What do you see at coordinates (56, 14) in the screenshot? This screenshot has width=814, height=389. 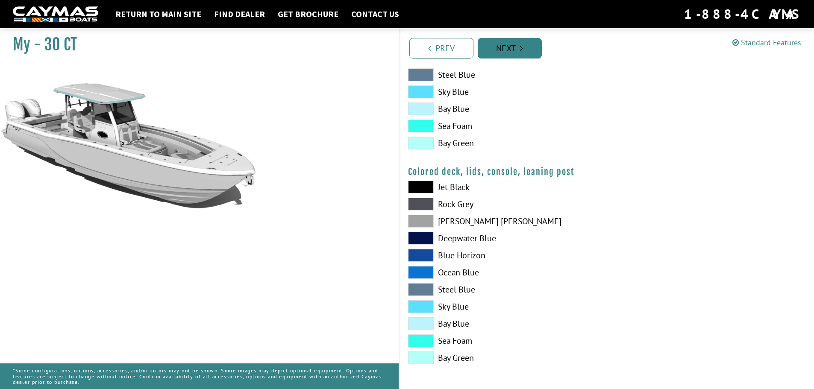 I see `img: white-logo-c9c8dbefe5ff5ceceb0f0178aa75bf4bb51f6bca0971e226c86eb53dfe498488.png` at bounding box center [56, 14].